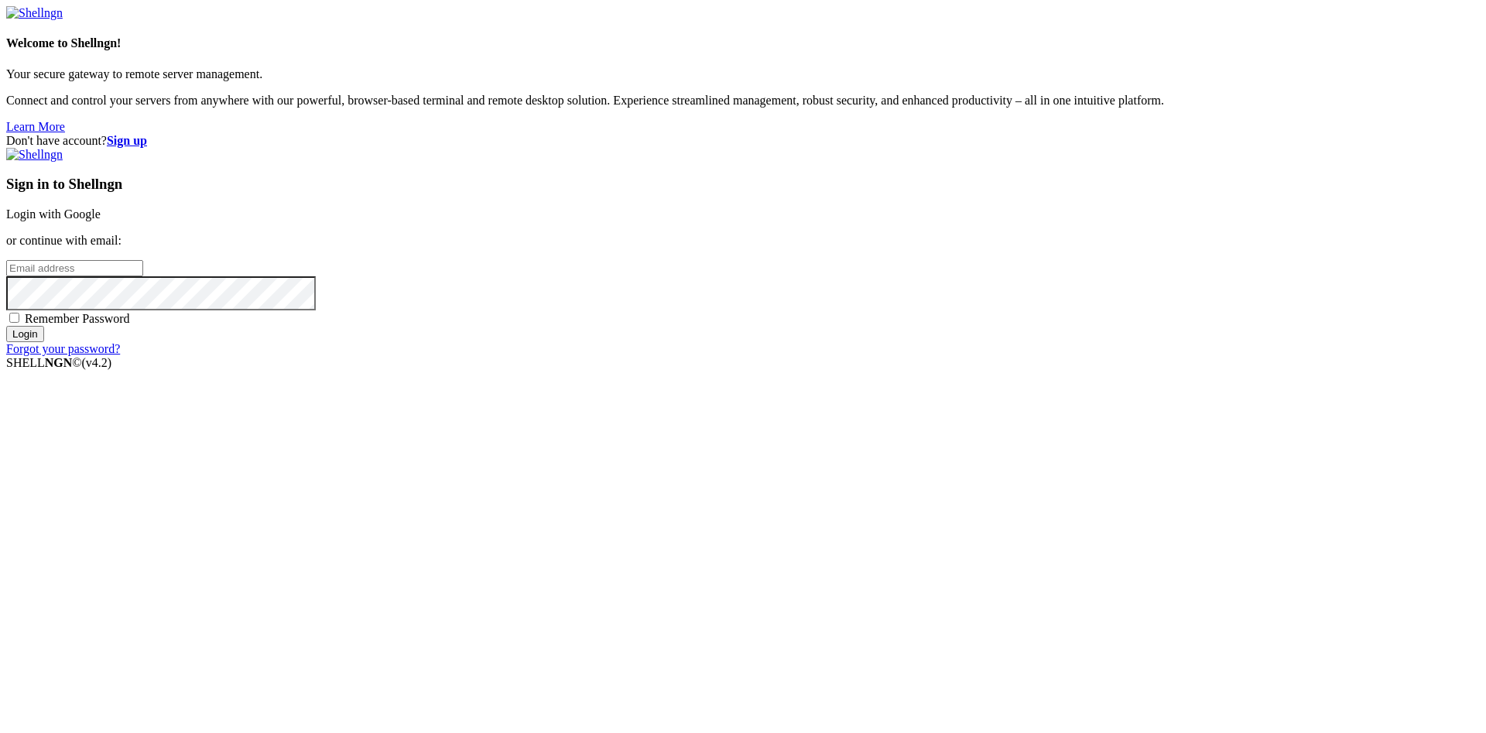 The height and width of the screenshot is (733, 1486). I want to click on input: Email address, so click(74, 268).